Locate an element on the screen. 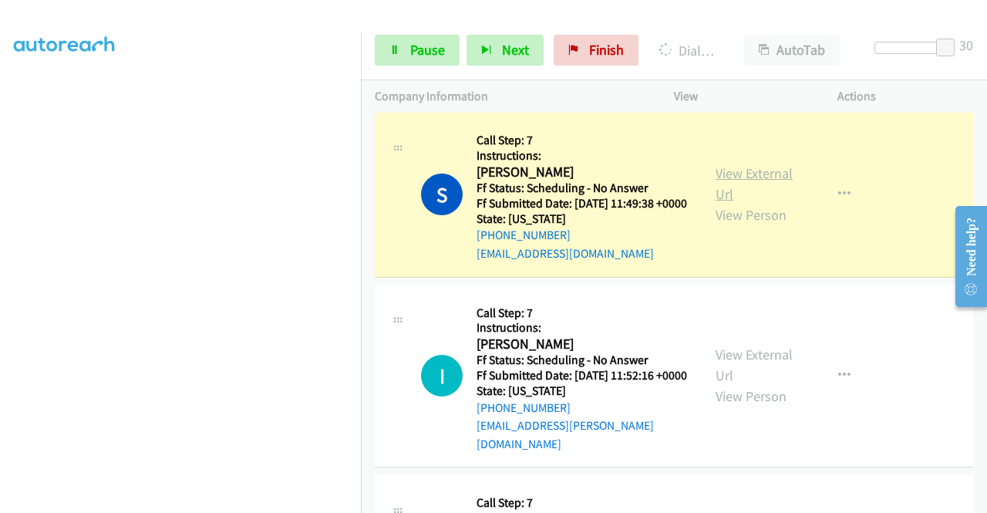  a: Finish is located at coordinates (596, 50).